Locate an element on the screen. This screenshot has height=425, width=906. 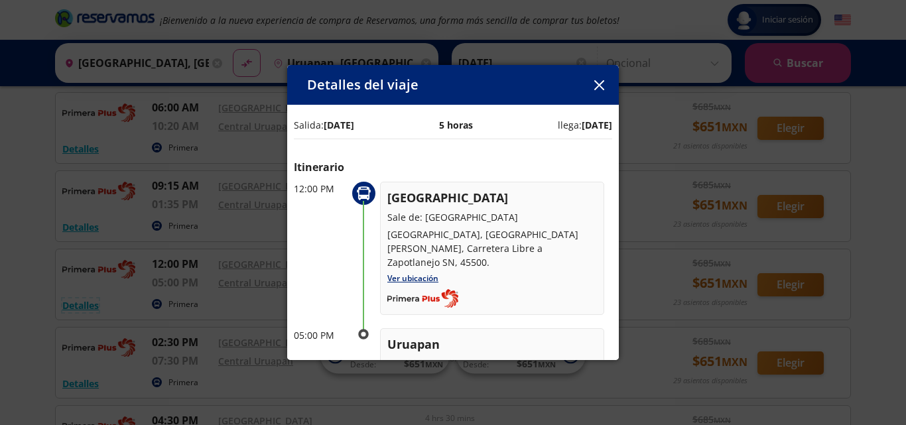
p: 12:00 PM is located at coordinates (321, 188).